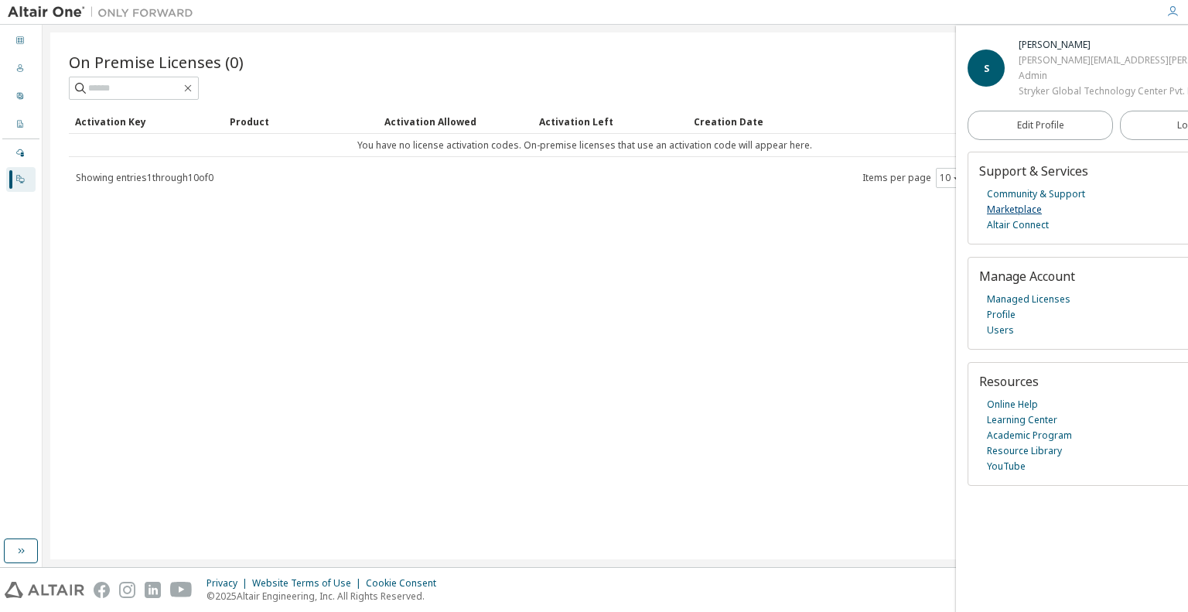 The image size is (1188, 612). What do you see at coordinates (405, 583) in the screenshot?
I see `div: Cookie Consent` at bounding box center [405, 583].